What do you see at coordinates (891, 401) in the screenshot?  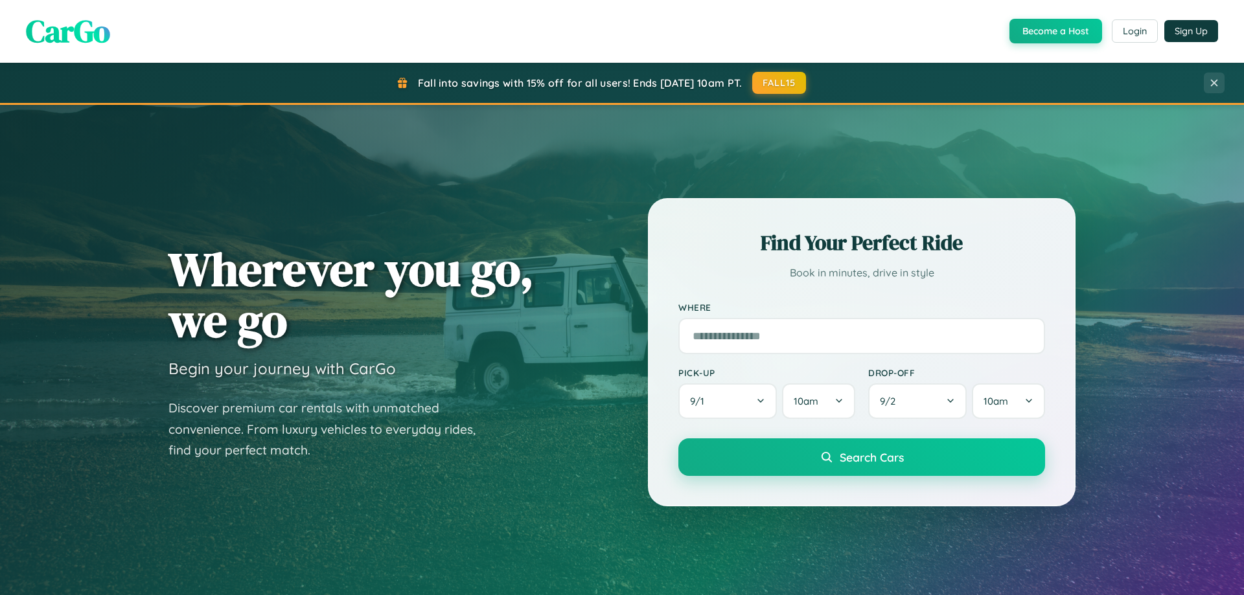 I see `span: 9 / 2` at bounding box center [891, 401].